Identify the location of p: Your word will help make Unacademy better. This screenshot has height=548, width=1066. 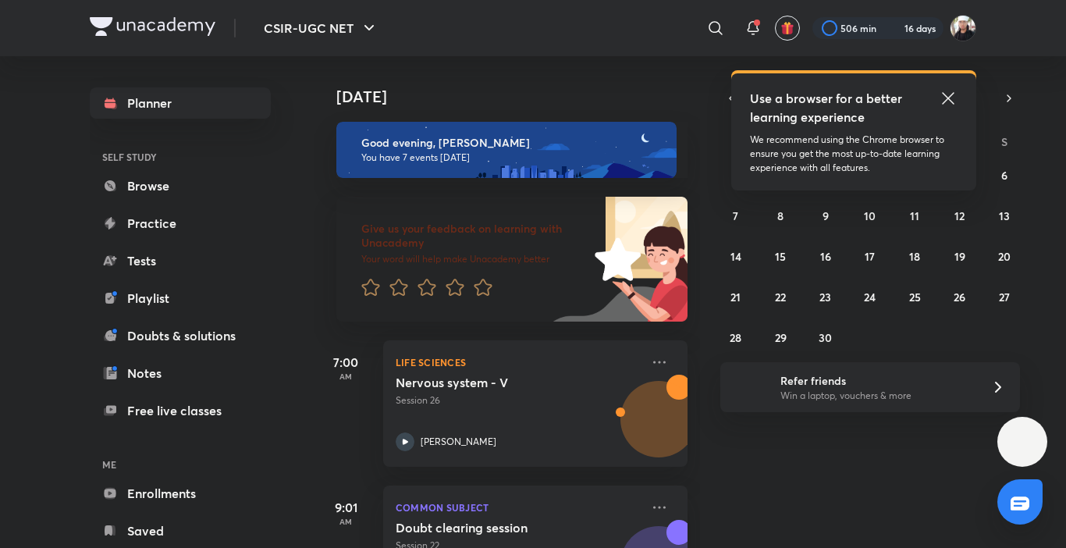
(475, 259).